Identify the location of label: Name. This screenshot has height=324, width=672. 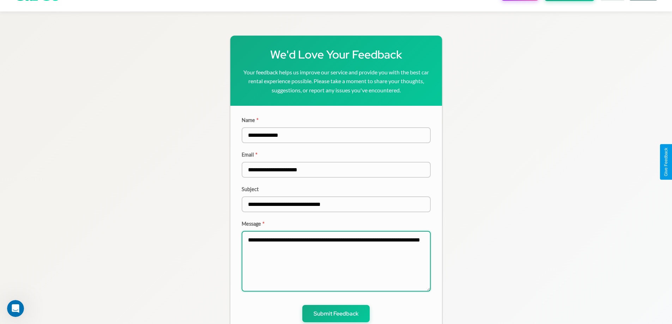
(336, 120).